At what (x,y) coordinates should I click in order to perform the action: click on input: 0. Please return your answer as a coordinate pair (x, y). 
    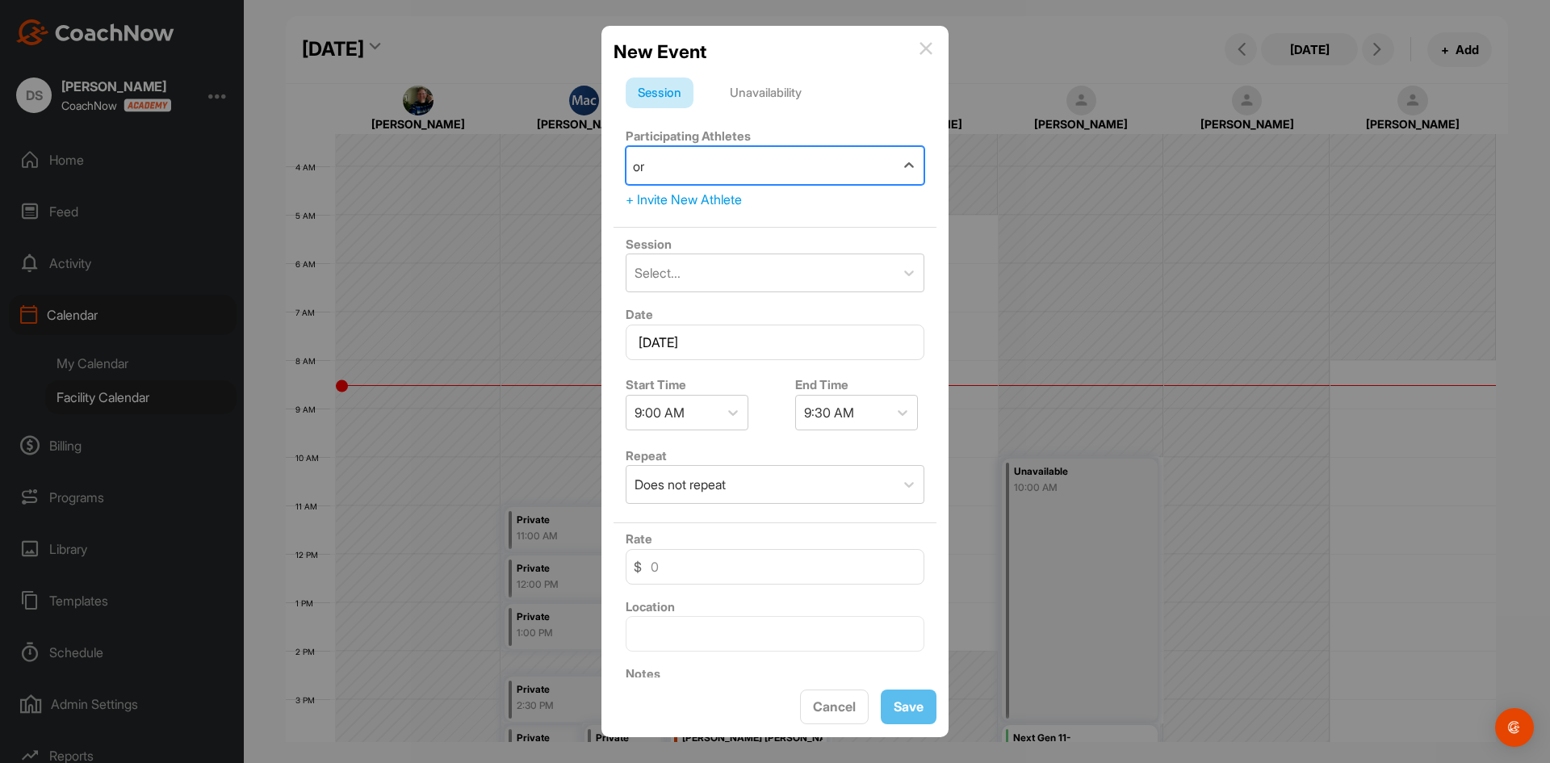
    Looking at the image, I should click on (775, 567).